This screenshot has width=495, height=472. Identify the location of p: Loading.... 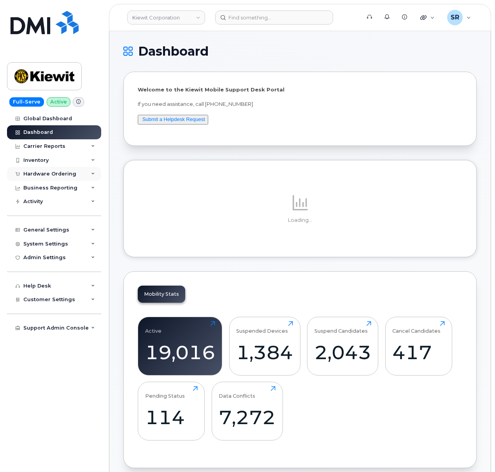
(300, 220).